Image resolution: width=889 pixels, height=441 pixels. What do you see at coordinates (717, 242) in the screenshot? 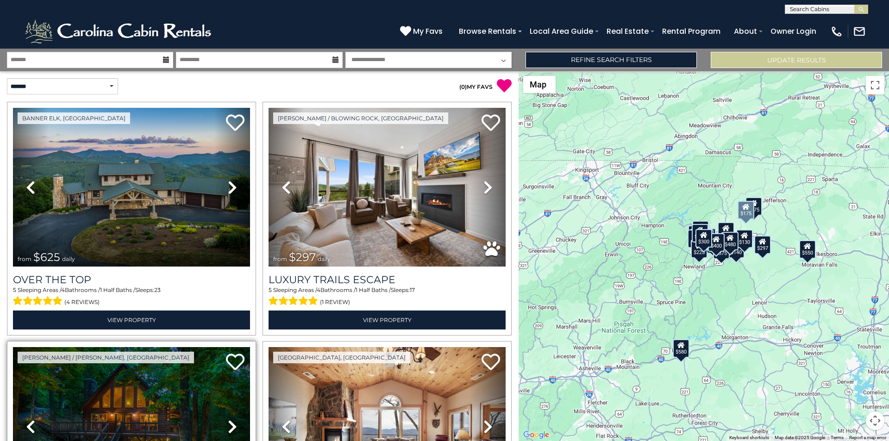
I see `div: $400` at bounding box center [717, 242].